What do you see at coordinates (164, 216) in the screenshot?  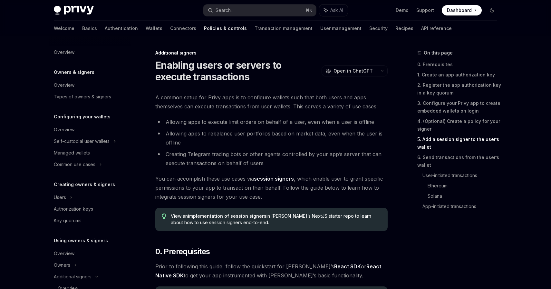 I see `svg: Tip` at bounding box center [164, 216].